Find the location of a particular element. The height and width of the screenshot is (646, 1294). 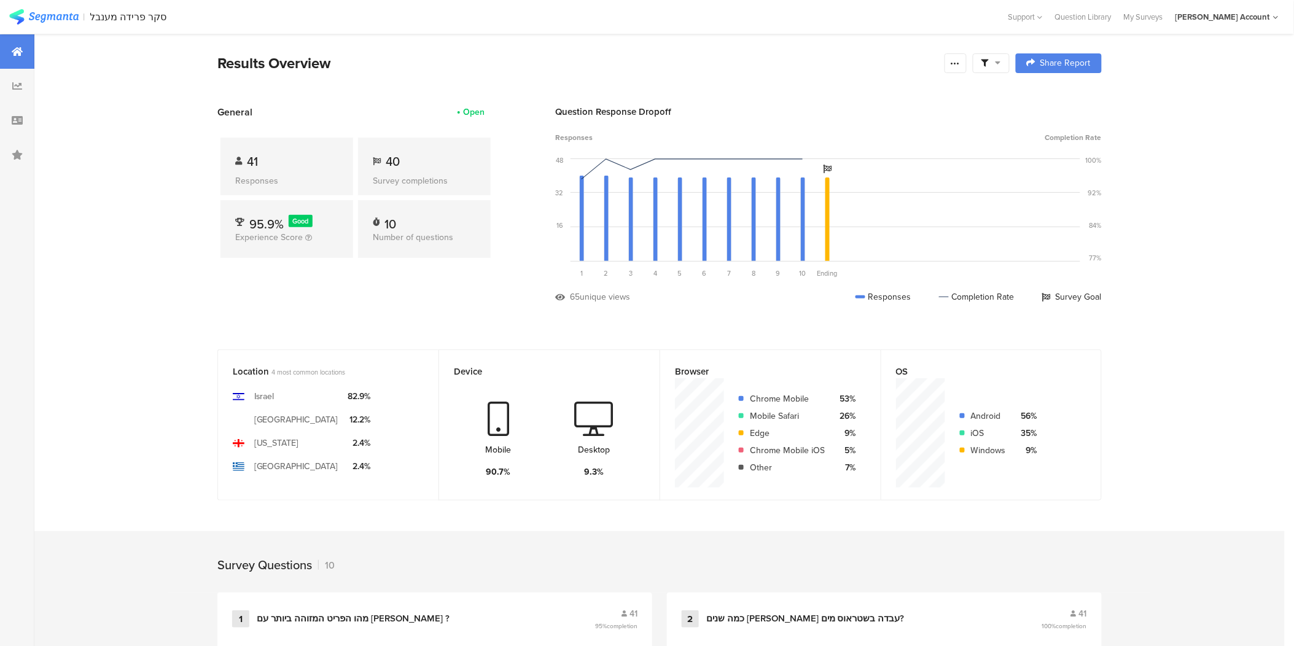

div: 84% is located at coordinates (1096, 225).